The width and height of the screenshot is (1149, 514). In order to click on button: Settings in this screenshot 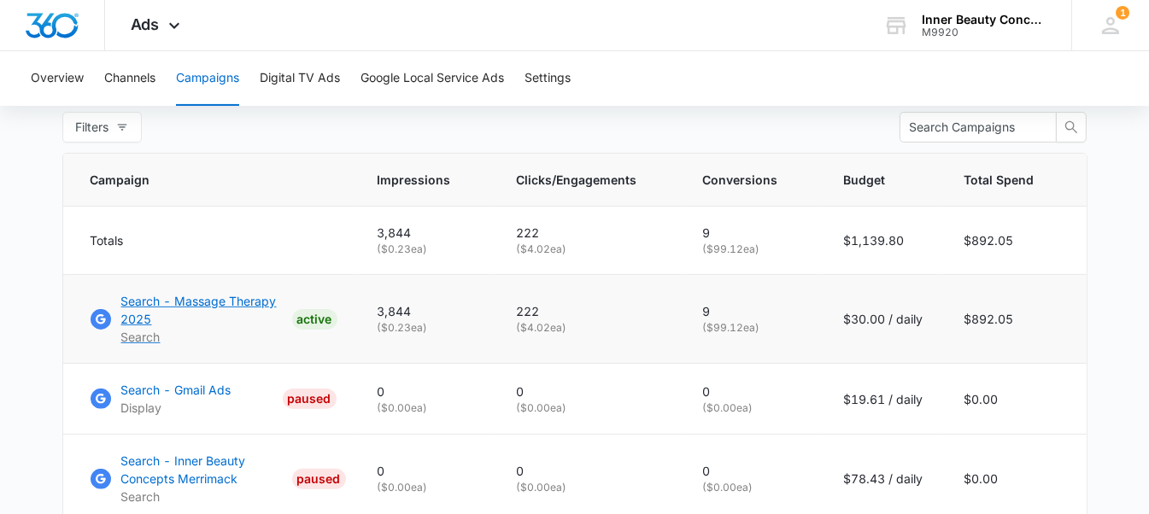, I will do `click(548, 79)`.